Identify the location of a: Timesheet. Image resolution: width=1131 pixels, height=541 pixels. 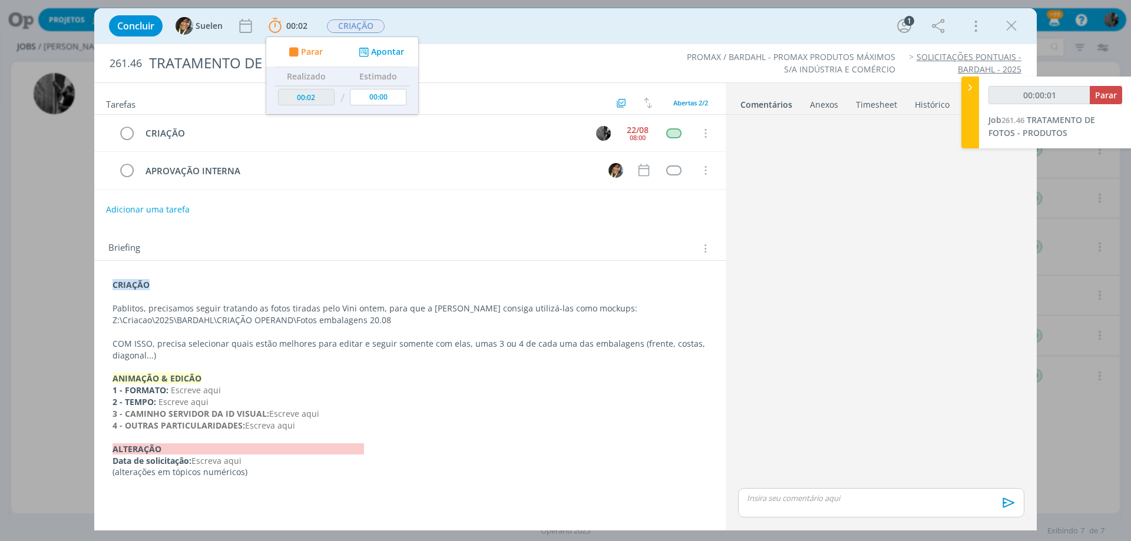
(876, 102).